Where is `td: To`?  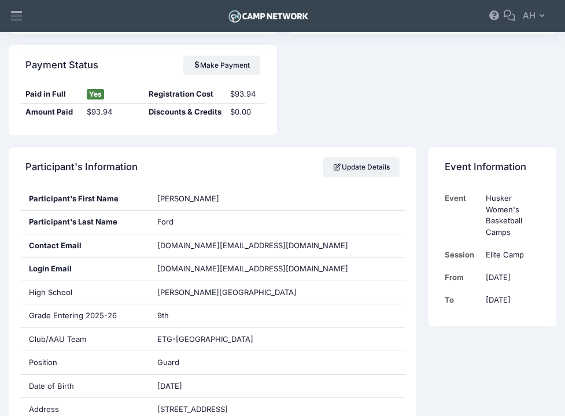
td: To is located at coordinates (462, 299).